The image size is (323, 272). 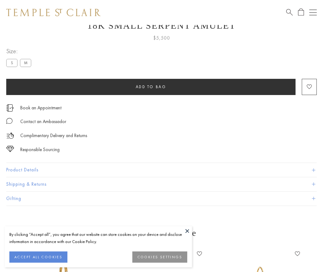 I want to click on button: Product Details, so click(x=161, y=170).